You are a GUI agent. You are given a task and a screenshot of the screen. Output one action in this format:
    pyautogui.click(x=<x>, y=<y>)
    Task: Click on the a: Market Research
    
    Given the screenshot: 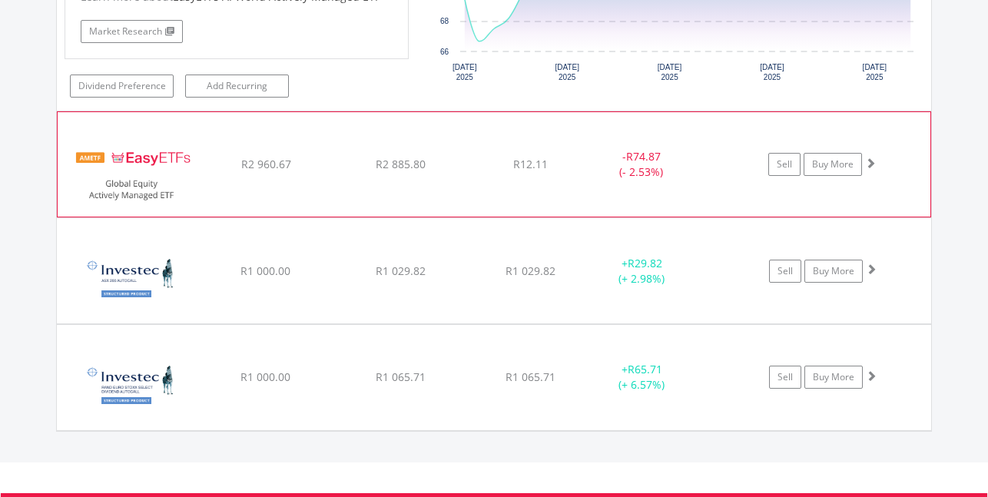 What is the action you would take?
    pyautogui.click(x=131, y=31)
    